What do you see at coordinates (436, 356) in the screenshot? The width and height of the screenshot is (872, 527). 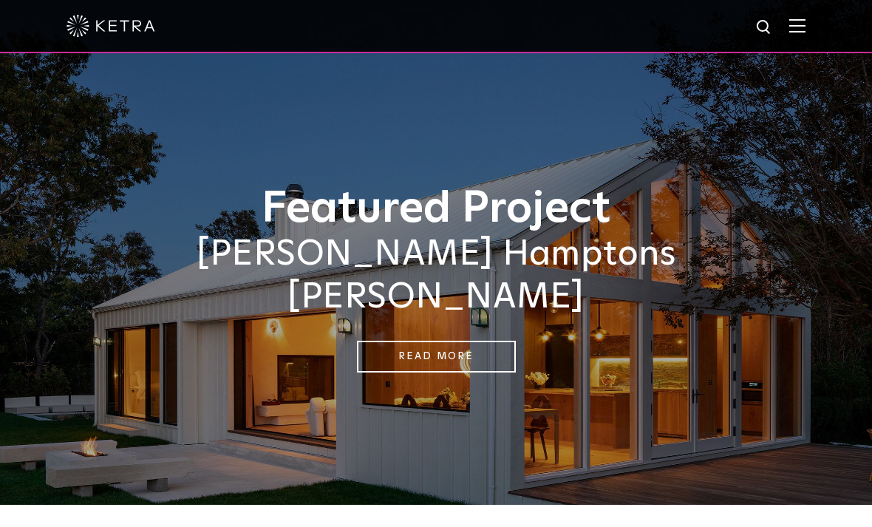 I see `a: Read More` at bounding box center [436, 356].